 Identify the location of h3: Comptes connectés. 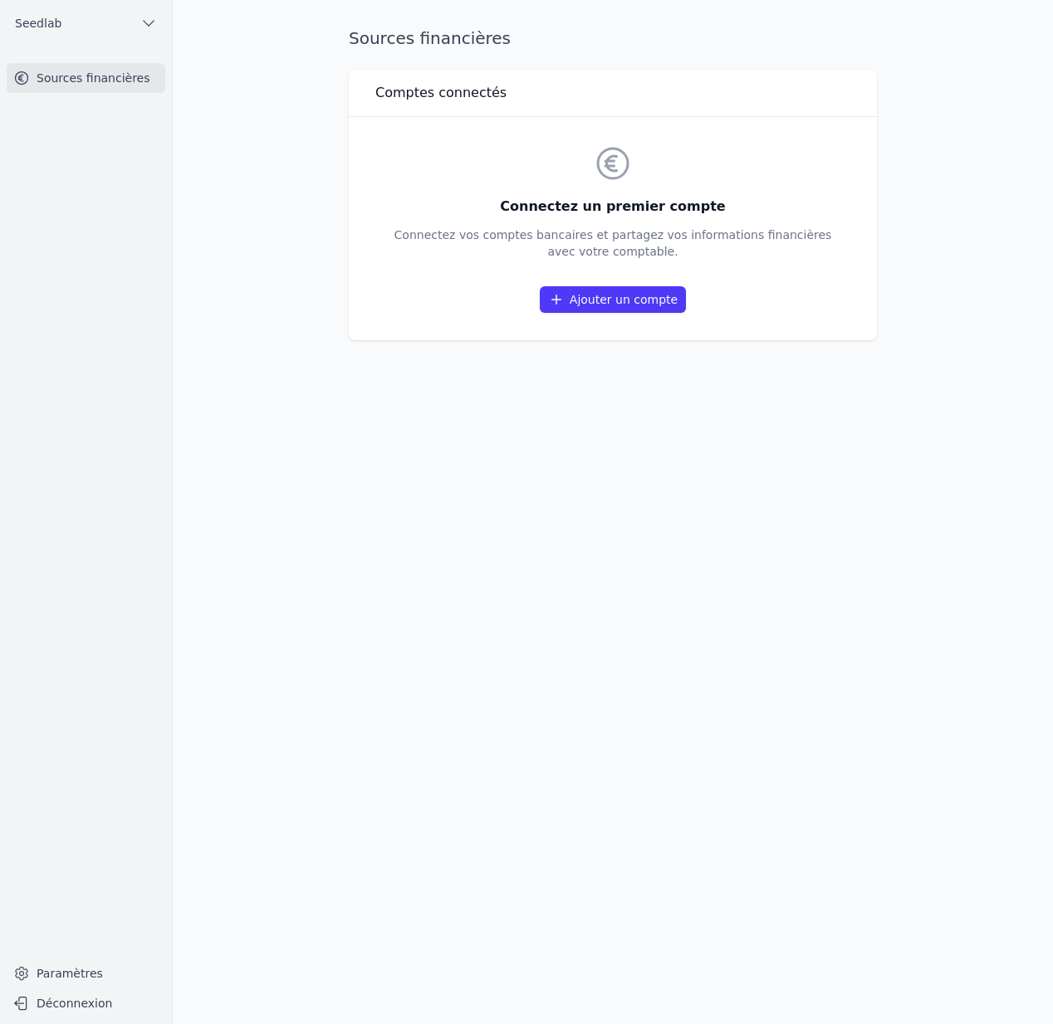
(441, 93).